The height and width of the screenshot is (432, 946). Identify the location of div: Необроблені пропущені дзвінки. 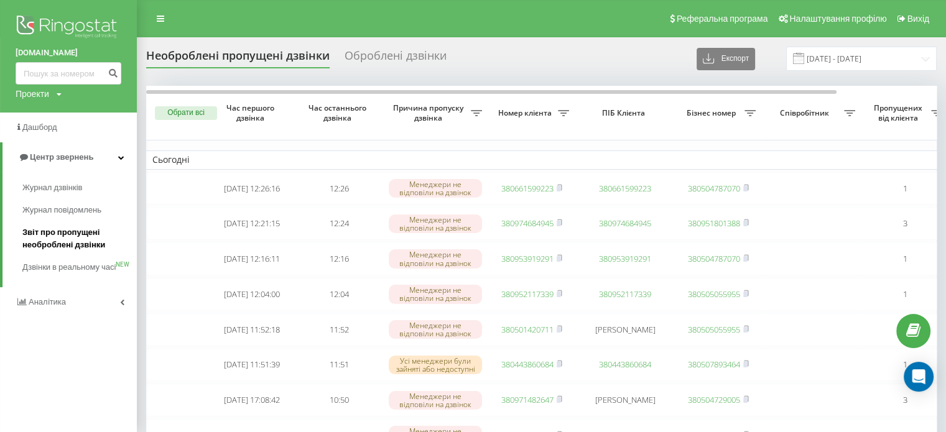
(238, 58).